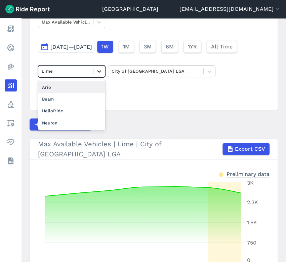 This screenshot has width=286, height=262. What do you see at coordinates (192, 47) in the screenshot?
I see `button: 1YR` at bounding box center [192, 47].